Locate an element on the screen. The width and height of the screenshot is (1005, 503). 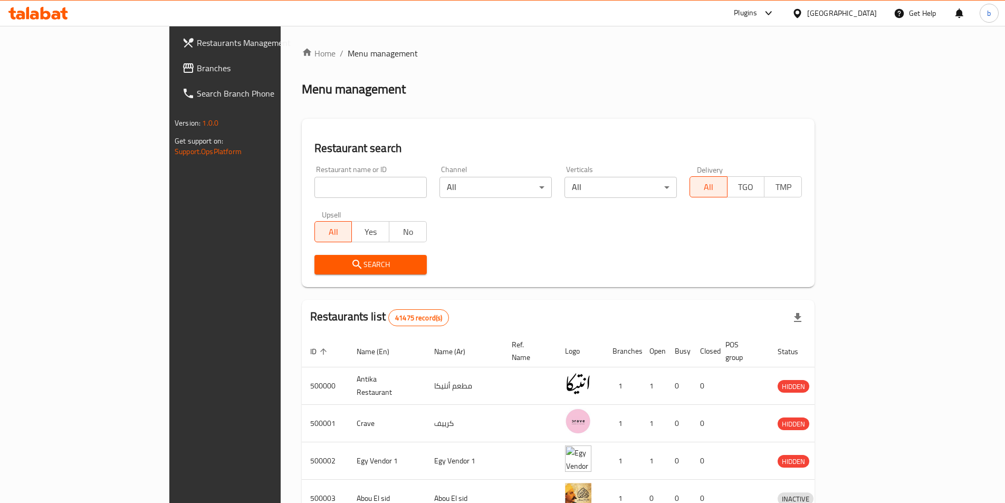
span: Search Branch Phone is located at coordinates (263, 93).